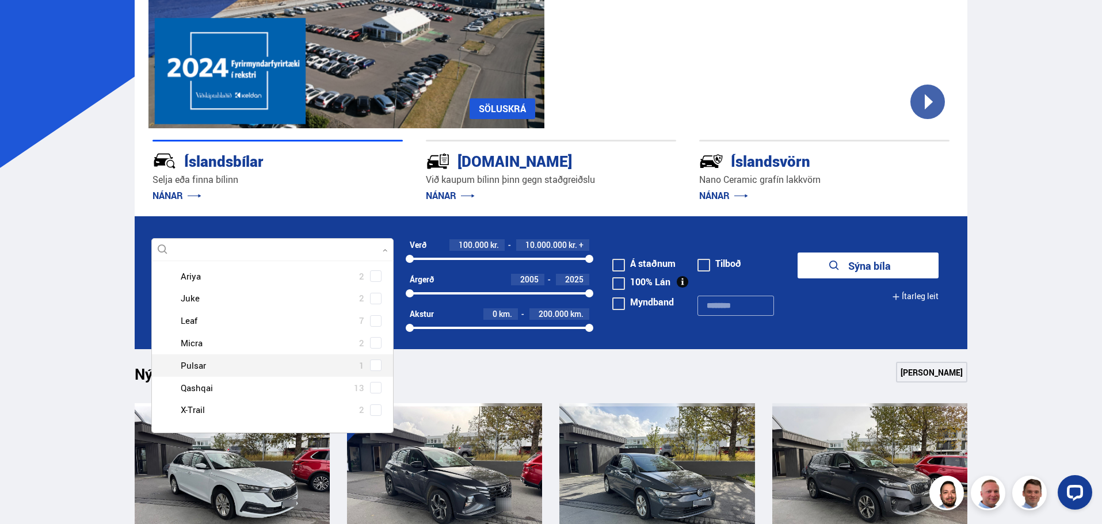 This screenshot has height=524, width=1102. I want to click on a: SÖLUSKRÁ, so click(503, 109).